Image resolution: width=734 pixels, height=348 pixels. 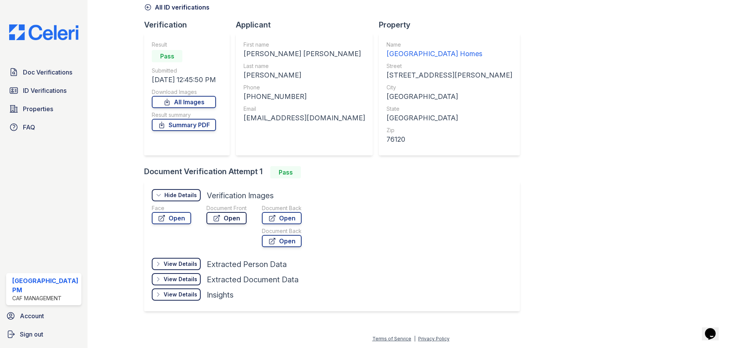 I want to click on span: Properties, so click(x=38, y=109).